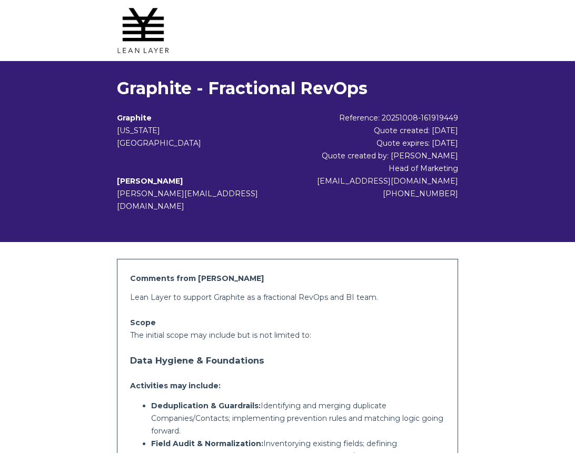 The height and width of the screenshot is (453, 575). I want to click on strong: Scope, so click(143, 323).